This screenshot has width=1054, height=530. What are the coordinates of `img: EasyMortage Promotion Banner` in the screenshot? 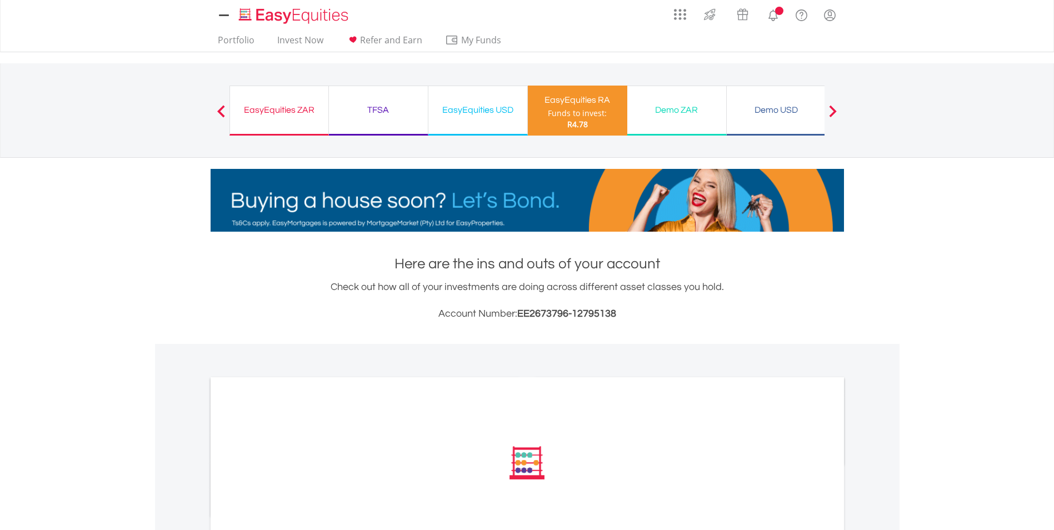 It's located at (527, 200).